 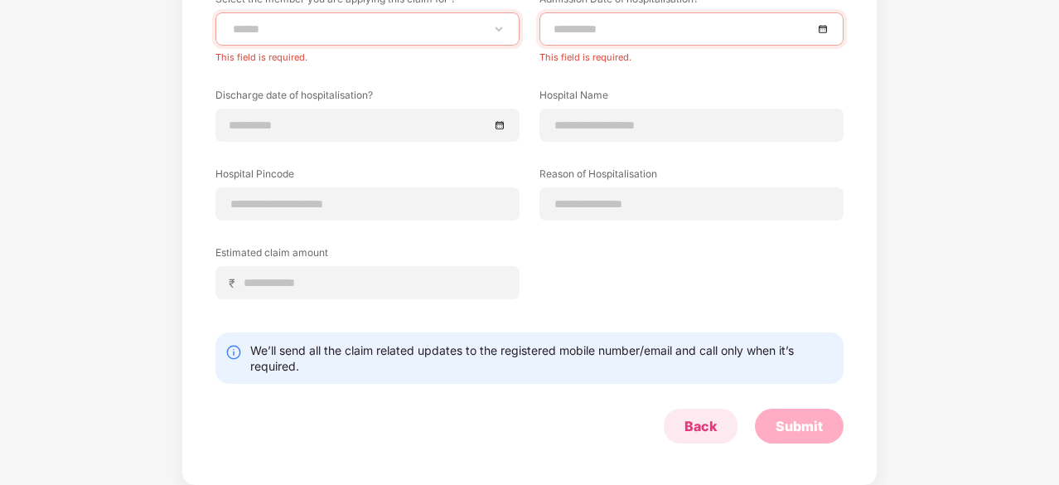 What do you see at coordinates (700, 426) in the screenshot?
I see `div: Back` at bounding box center [700, 426].